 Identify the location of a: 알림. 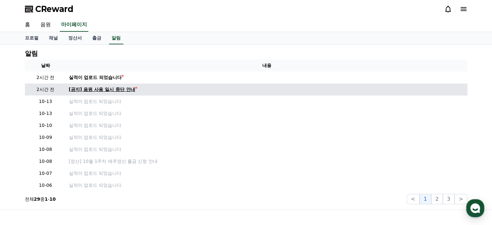
(116, 38).